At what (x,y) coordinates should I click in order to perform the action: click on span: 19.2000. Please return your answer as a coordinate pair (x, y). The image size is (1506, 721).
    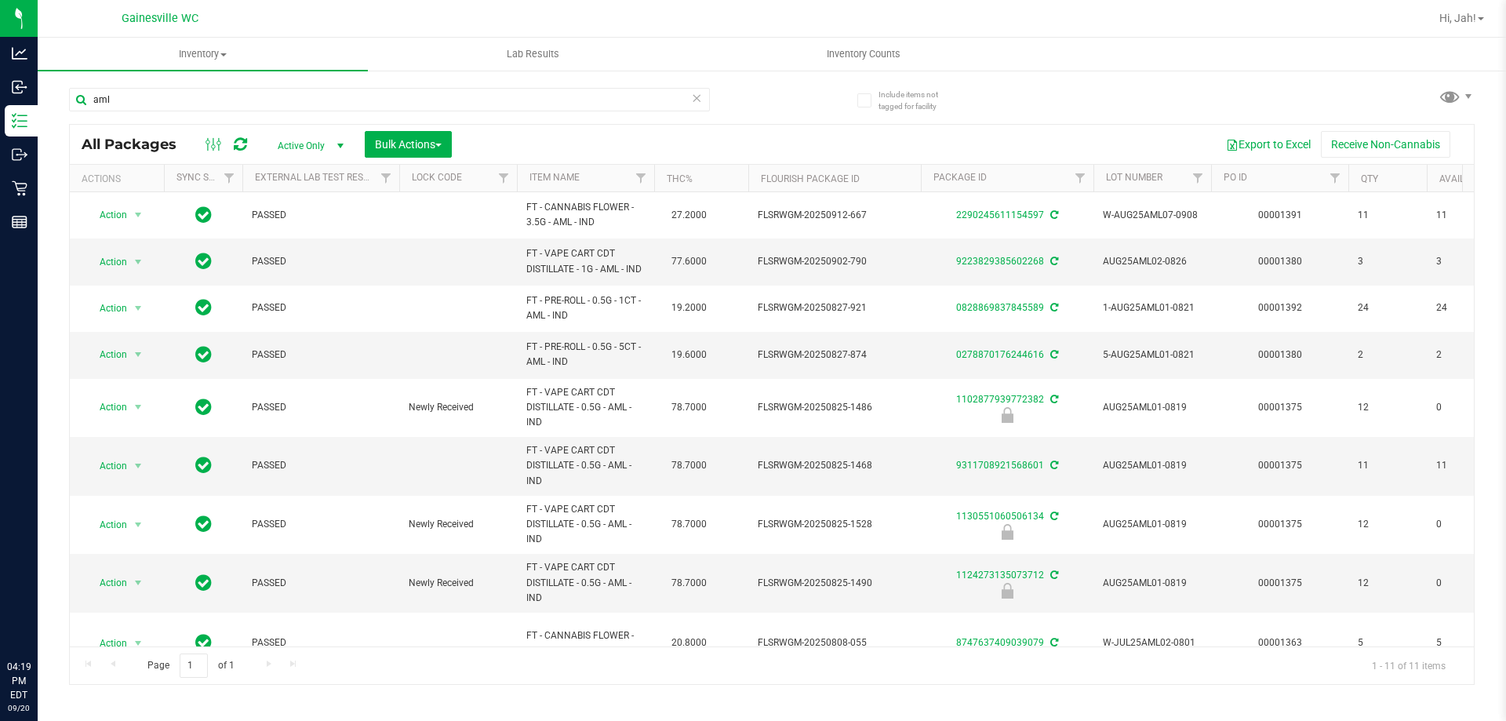
    Looking at the image, I should click on (689, 307).